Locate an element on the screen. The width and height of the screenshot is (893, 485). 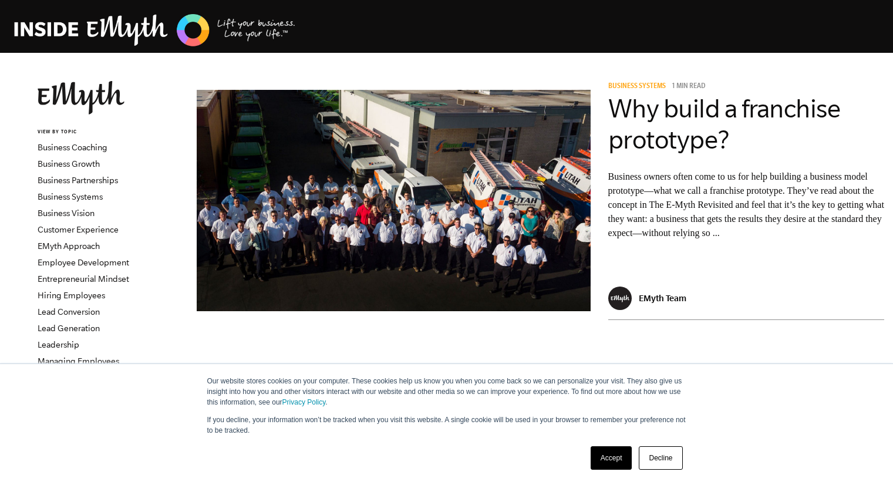
a: Business Growth is located at coordinates (69, 164).